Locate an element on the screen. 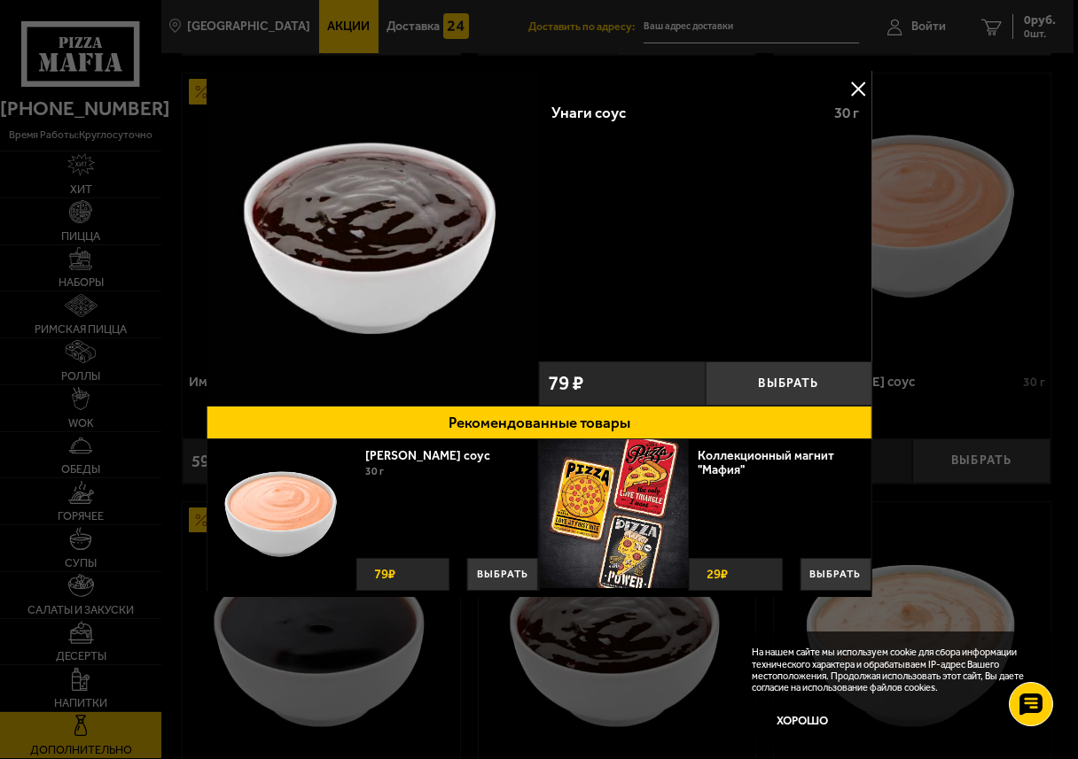  strong: 29 ₽ is located at coordinates (717, 574).